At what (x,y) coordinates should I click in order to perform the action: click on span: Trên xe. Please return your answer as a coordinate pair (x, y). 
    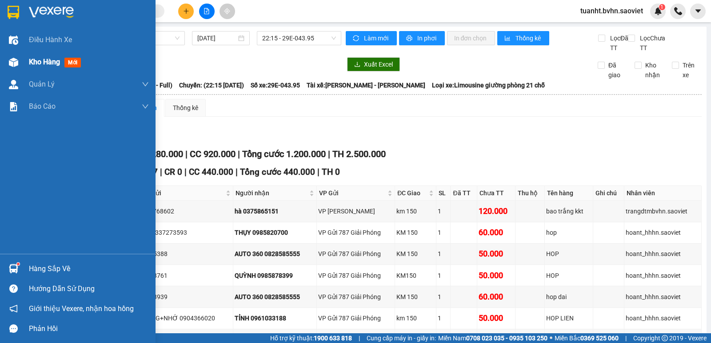
    Looking at the image, I should click on (690, 70).